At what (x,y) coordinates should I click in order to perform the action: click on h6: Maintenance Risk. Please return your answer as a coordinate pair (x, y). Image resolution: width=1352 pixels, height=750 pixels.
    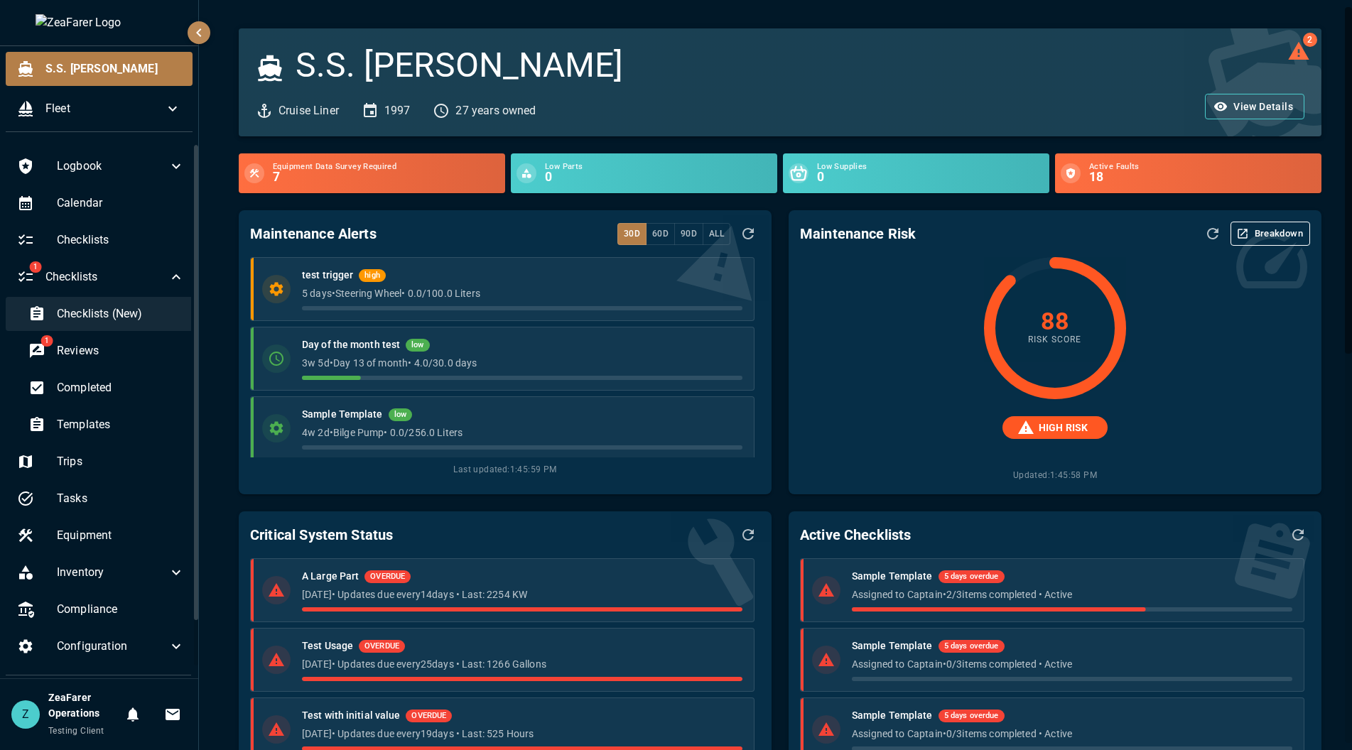
    Looking at the image, I should click on (857, 234).